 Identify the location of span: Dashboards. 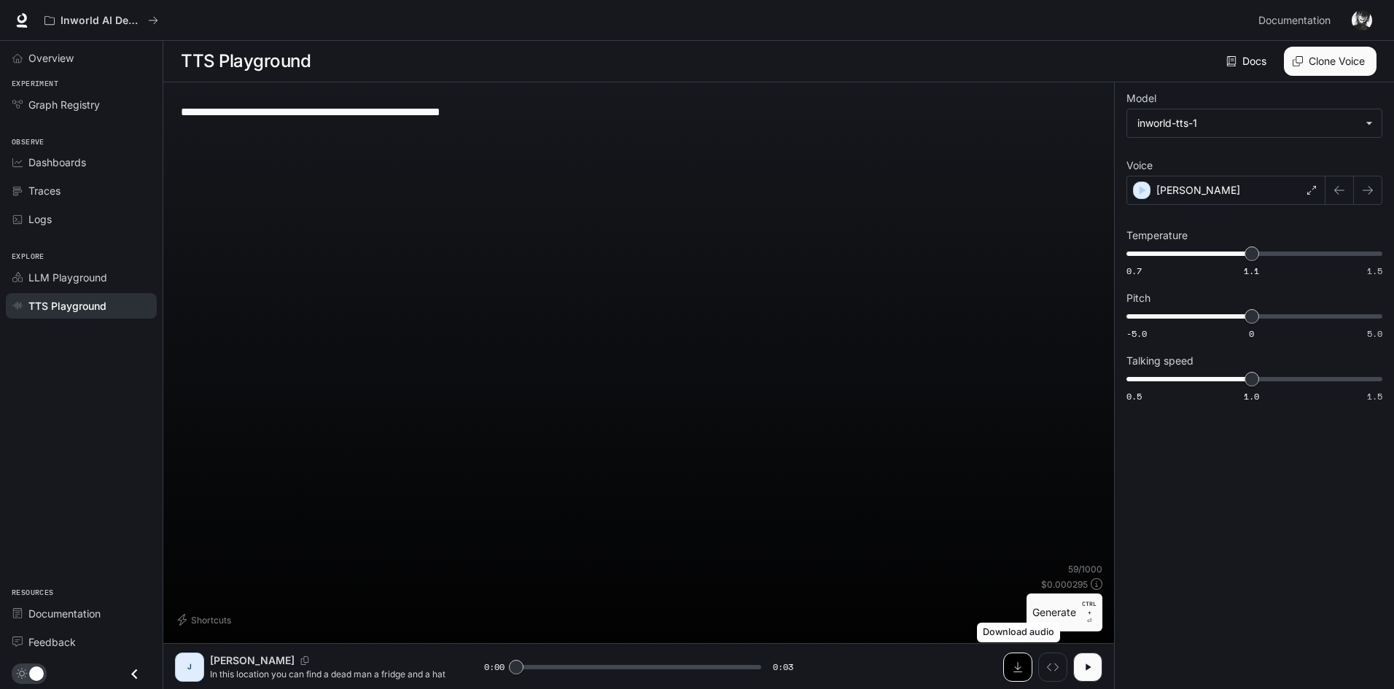
(57, 162).